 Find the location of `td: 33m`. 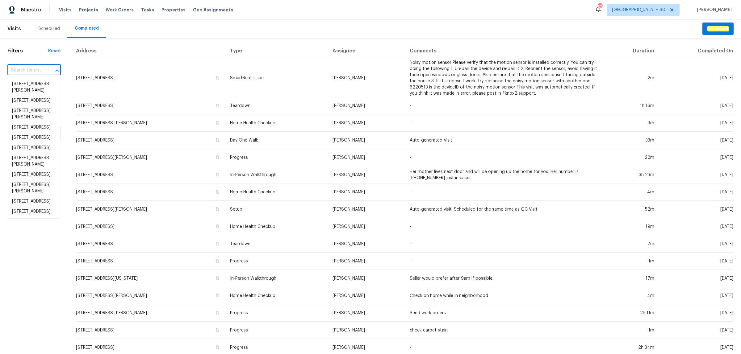

td: 33m is located at coordinates (631, 140).